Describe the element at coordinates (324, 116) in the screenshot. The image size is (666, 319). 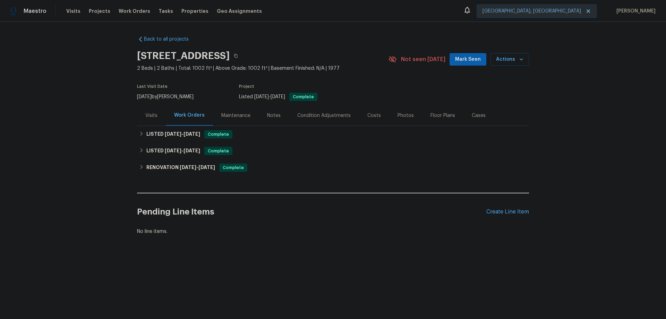
I see `div: Condition Adjustments` at that location.